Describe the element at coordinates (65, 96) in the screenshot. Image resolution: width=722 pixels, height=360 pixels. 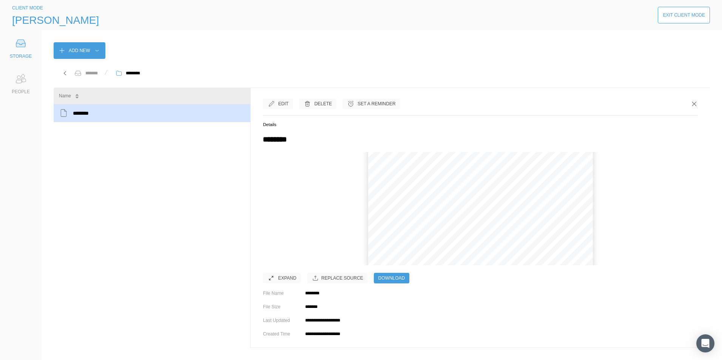
I see `div: Name` at that location.